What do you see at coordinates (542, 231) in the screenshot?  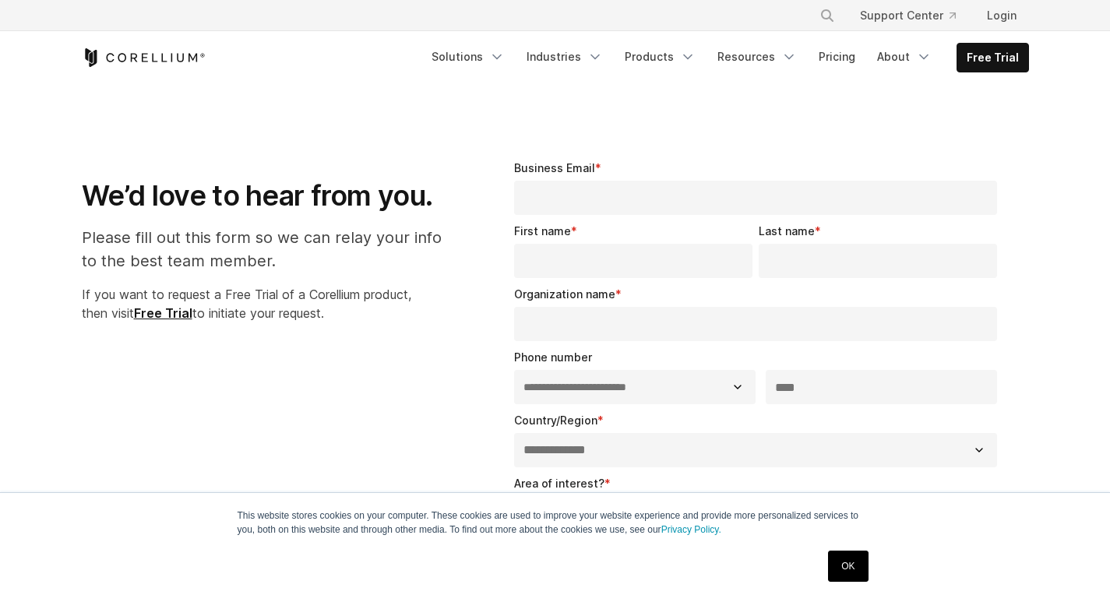 I see `span: First name` at bounding box center [542, 231].